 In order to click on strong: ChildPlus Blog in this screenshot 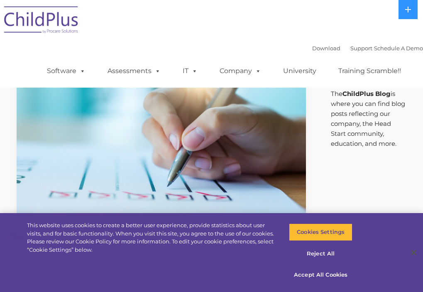, I will do `click(367, 93)`.